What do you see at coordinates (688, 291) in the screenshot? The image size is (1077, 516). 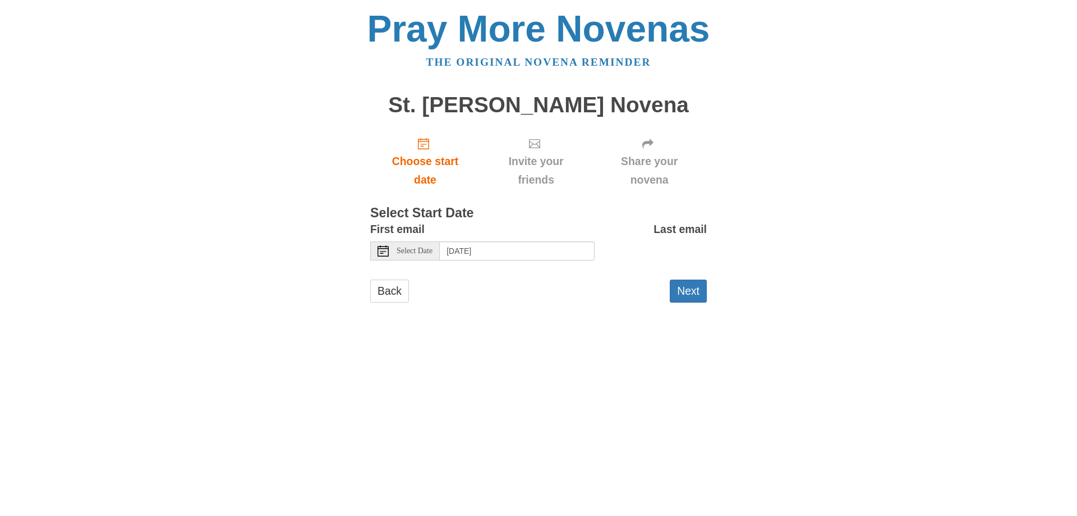 I see `button: Next` at bounding box center [688, 291].